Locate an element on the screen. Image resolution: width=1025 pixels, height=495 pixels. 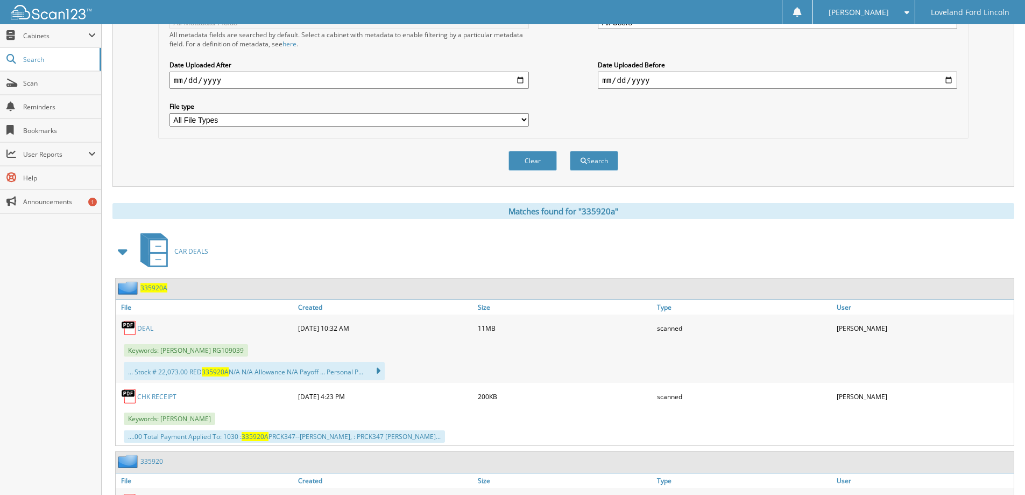
a: CAR DEALS is located at coordinates (171, 251).